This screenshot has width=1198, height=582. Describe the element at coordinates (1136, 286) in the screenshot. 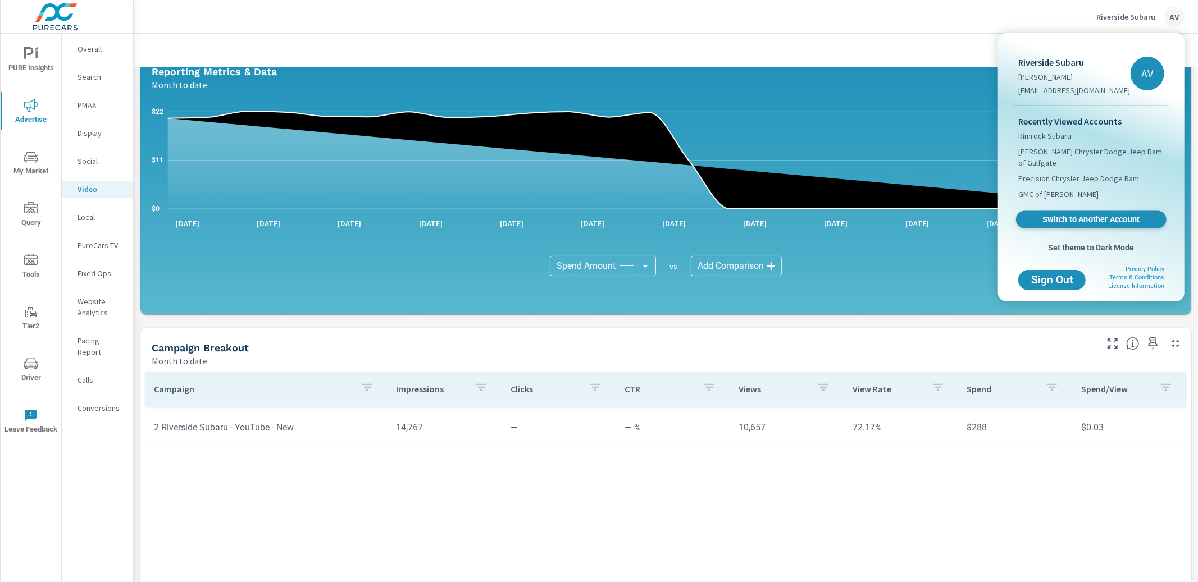

I see `a: License Information` at that location.